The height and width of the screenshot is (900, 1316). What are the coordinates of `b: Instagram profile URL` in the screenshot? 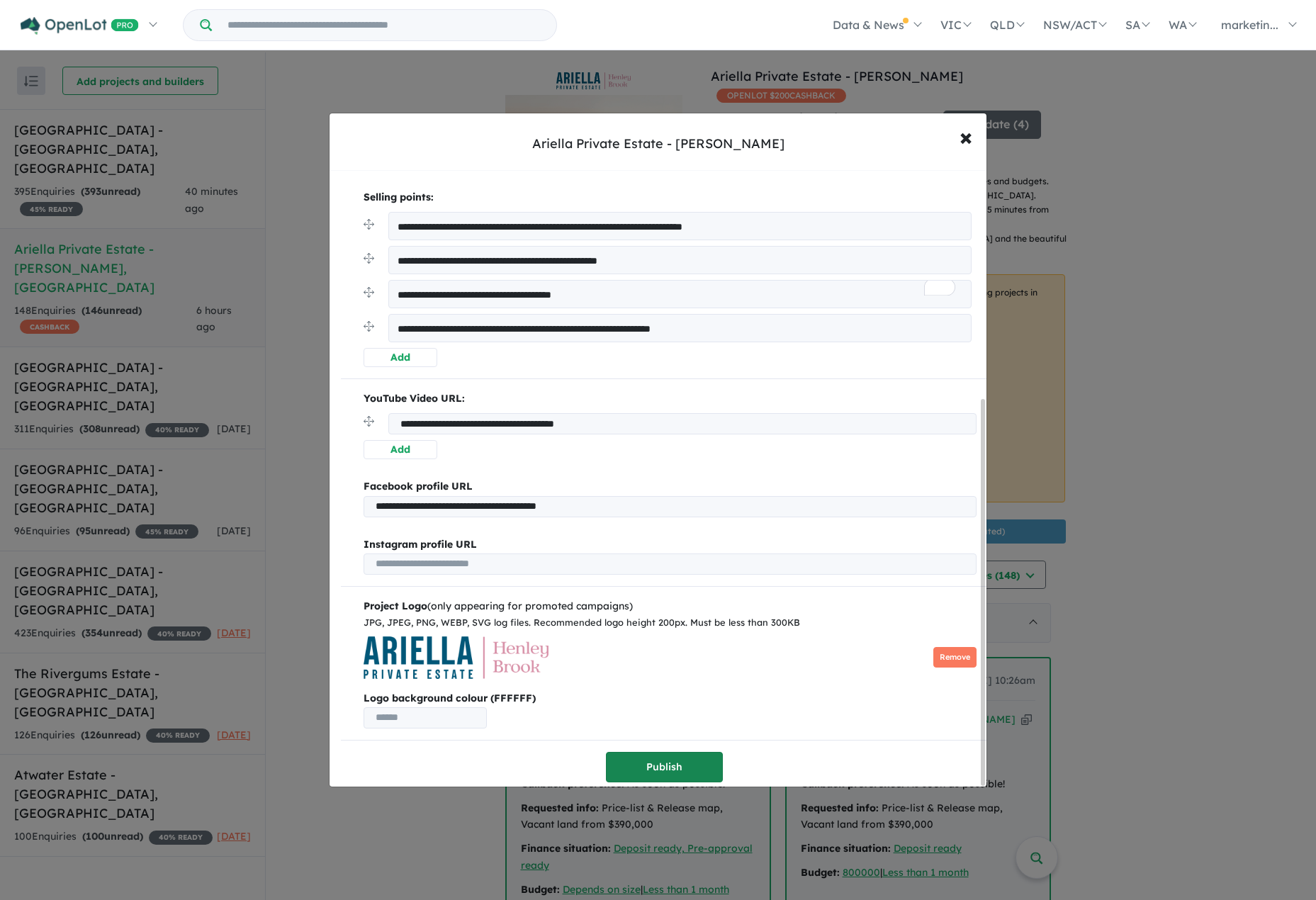 It's located at (420, 544).